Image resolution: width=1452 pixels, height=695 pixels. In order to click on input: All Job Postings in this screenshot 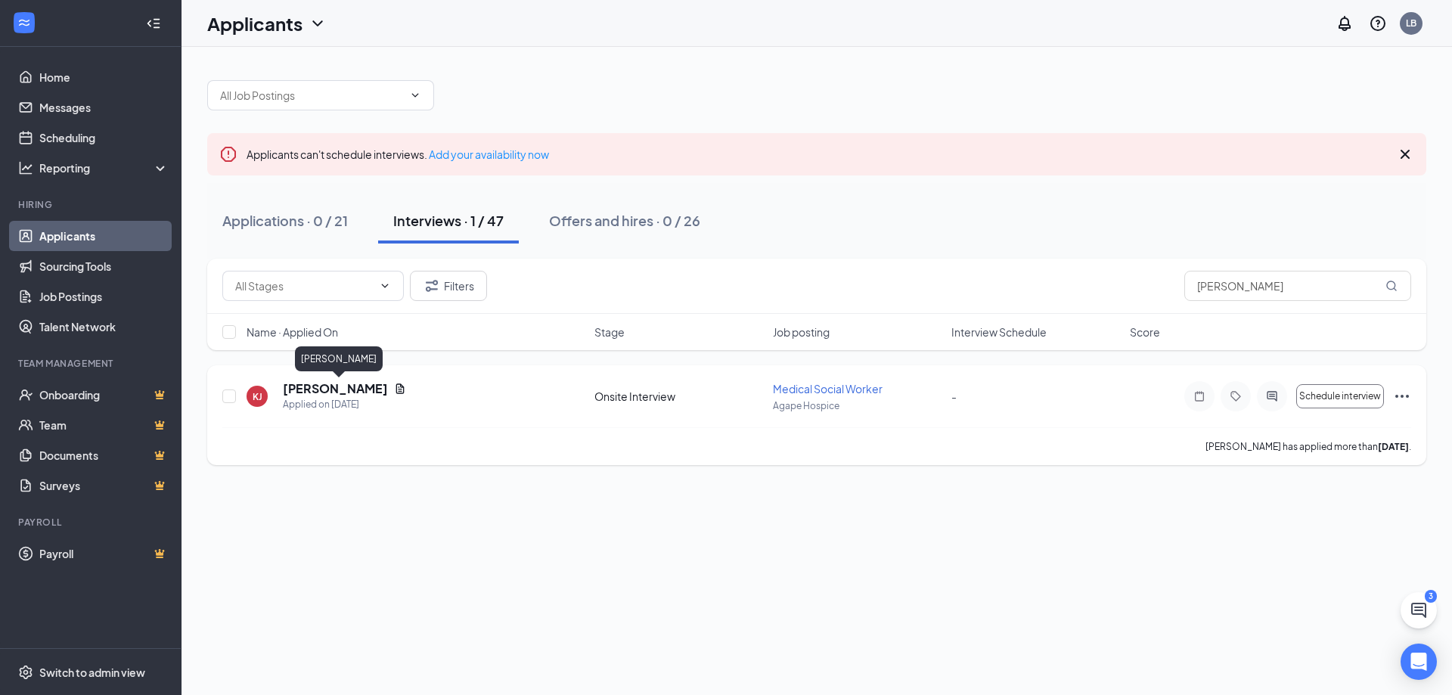, I will do `click(312, 95)`.